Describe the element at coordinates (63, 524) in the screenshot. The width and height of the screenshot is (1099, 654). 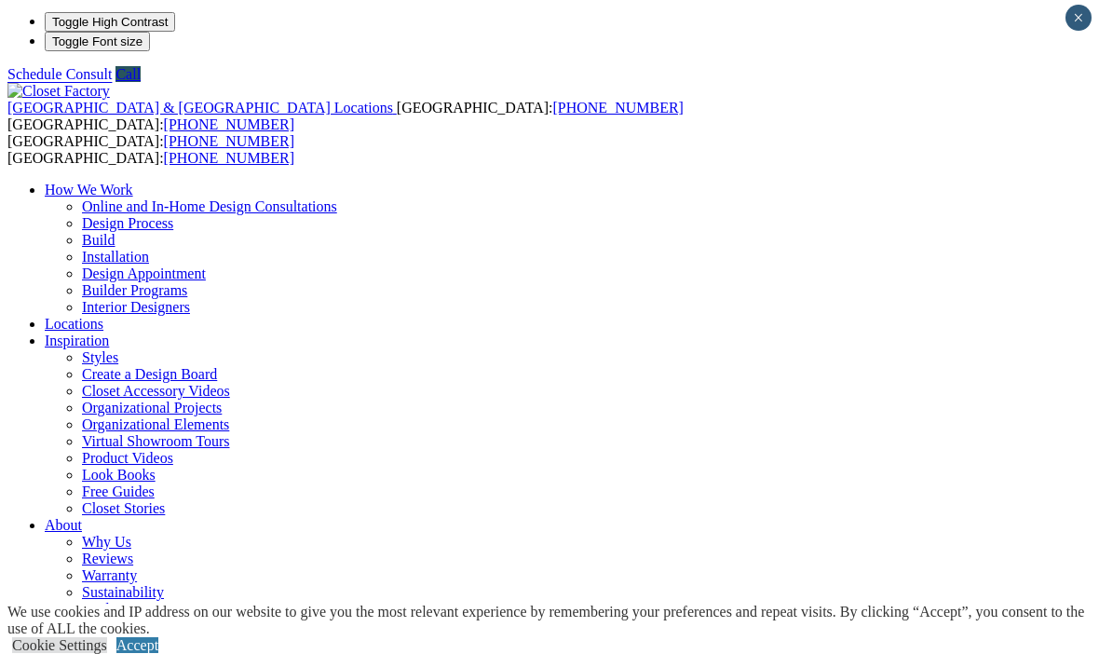
I see `a: About` at that location.